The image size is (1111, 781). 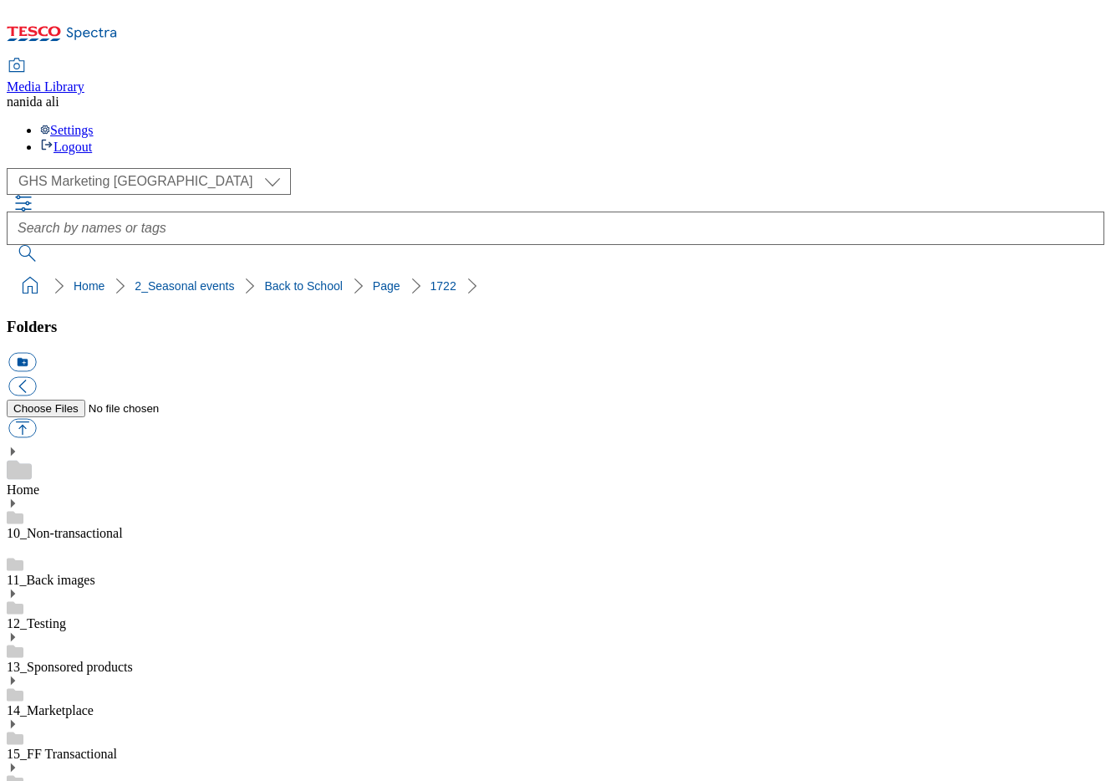 I want to click on a: 10_Non-transactional, so click(x=64, y=533).